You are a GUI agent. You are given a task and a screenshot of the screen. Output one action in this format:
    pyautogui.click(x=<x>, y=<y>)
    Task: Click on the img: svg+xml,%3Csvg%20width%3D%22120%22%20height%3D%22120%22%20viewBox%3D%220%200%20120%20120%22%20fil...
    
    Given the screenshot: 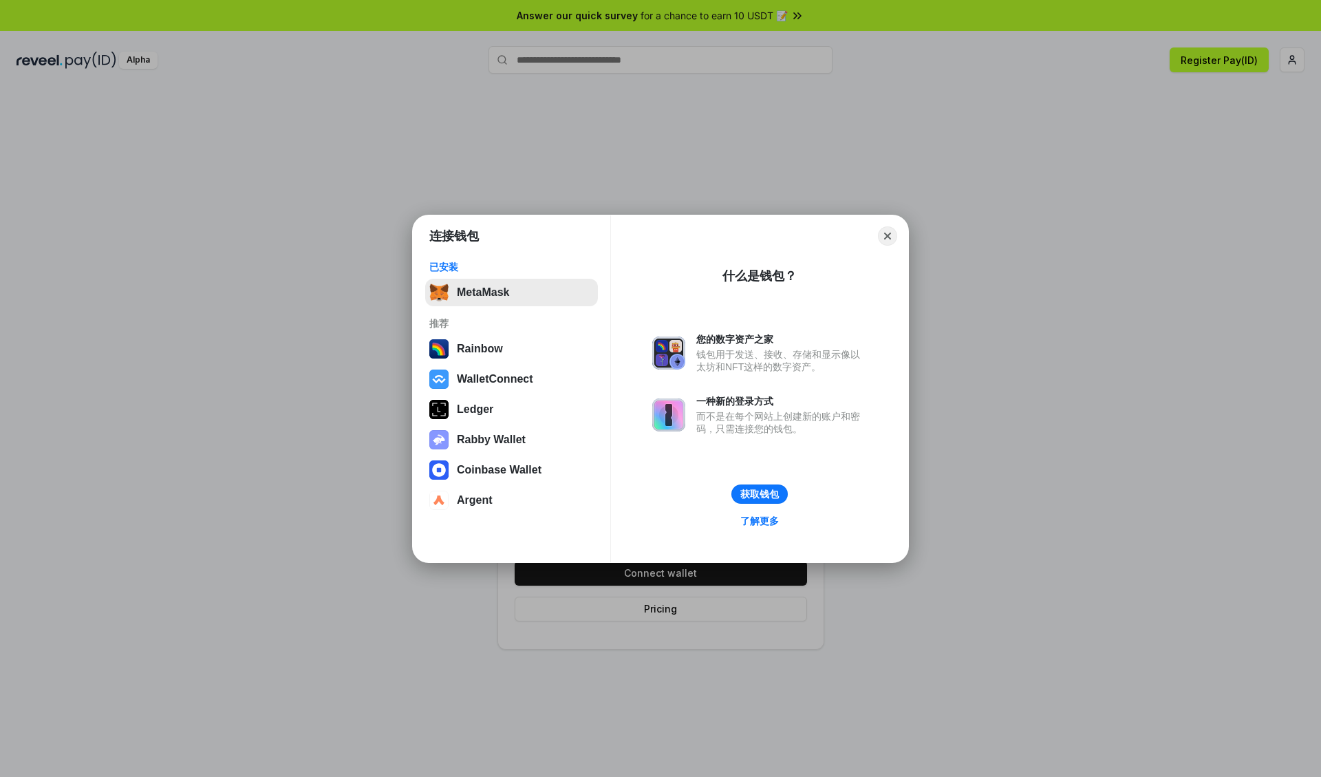 What is the action you would take?
    pyautogui.click(x=439, y=349)
    